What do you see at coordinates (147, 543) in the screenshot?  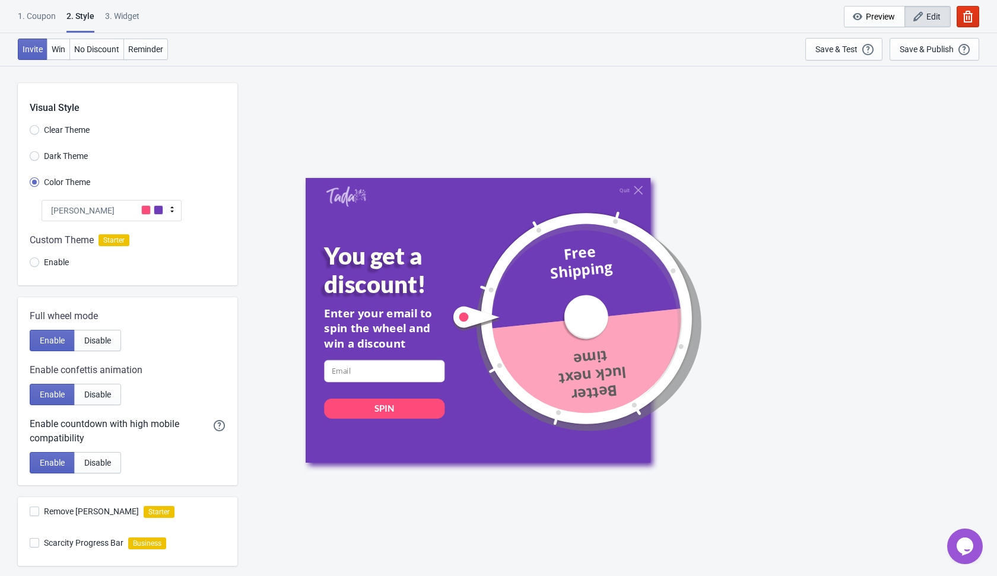 I see `i: Business` at bounding box center [147, 543].